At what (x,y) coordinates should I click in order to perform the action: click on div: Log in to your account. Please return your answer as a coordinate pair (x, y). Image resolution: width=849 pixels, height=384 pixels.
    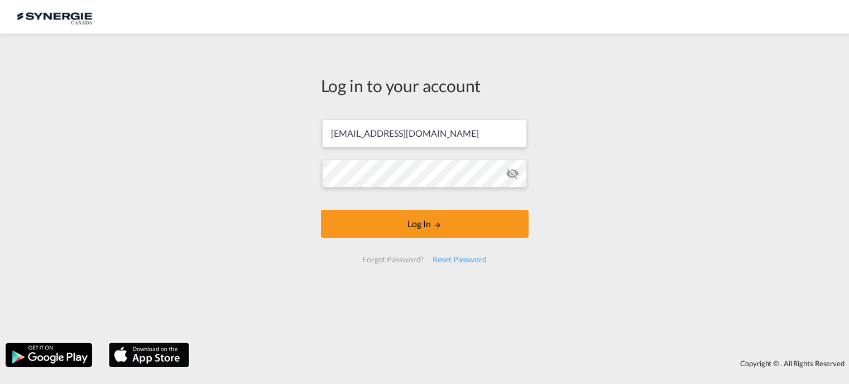
    Looking at the image, I should click on (425, 85).